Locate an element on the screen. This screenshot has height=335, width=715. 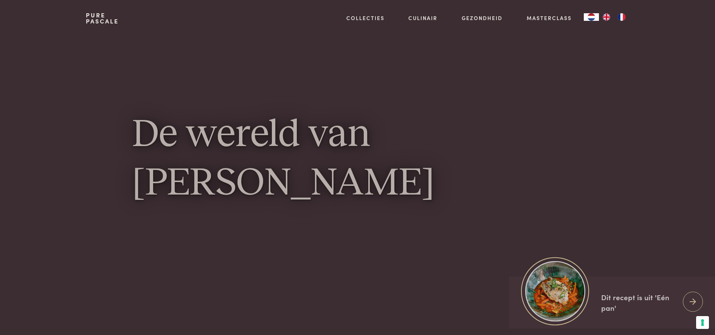
a: https://admin.purepascale.com/wp-content/uploads/2025/08/home_recept_link.jpg Dit recept is uit '... is located at coordinates (612, 302).